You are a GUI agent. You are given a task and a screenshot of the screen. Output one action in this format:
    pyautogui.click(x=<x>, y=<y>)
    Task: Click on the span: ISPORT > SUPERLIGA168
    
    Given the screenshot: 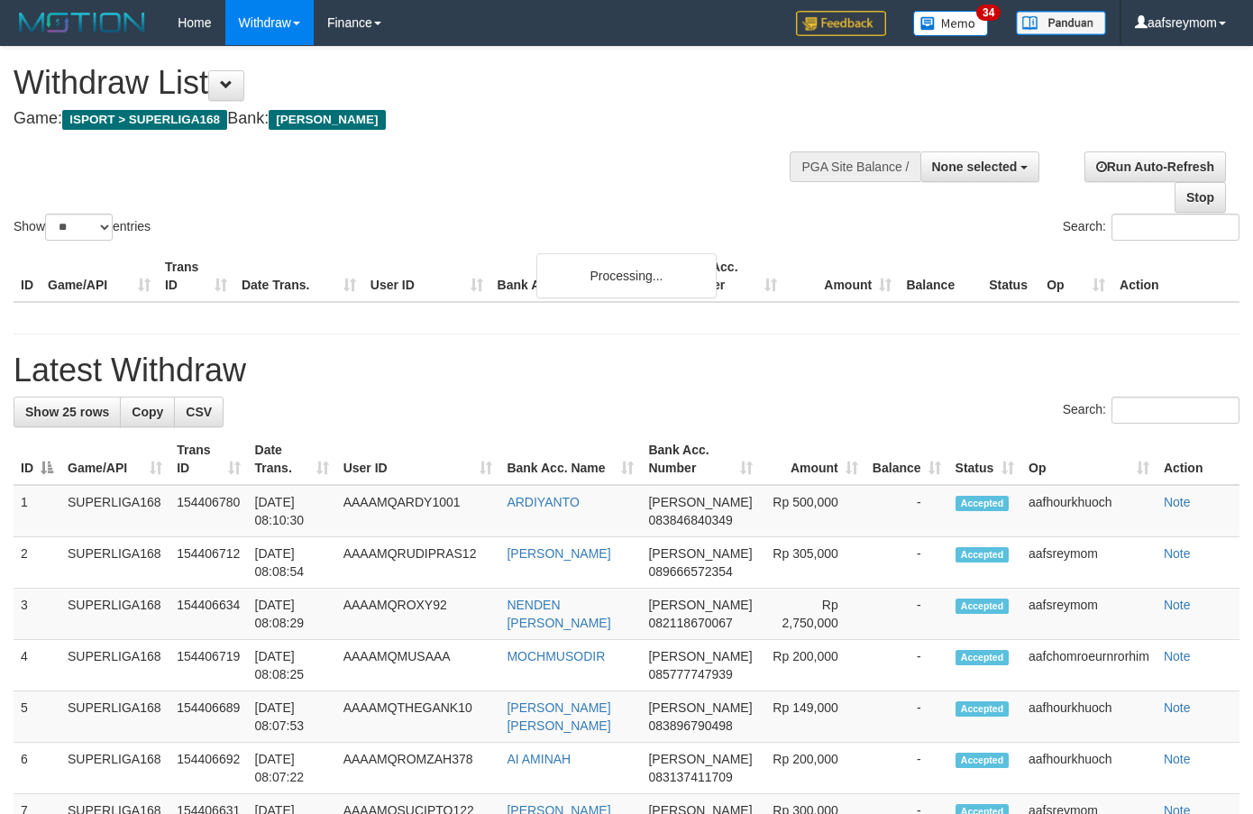 What is the action you would take?
    pyautogui.click(x=144, y=120)
    